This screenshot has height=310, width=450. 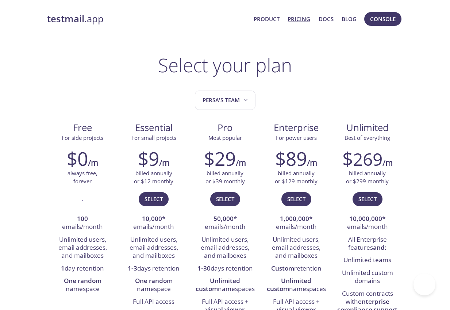 I want to click on p: always free, forever, so click(x=82, y=177).